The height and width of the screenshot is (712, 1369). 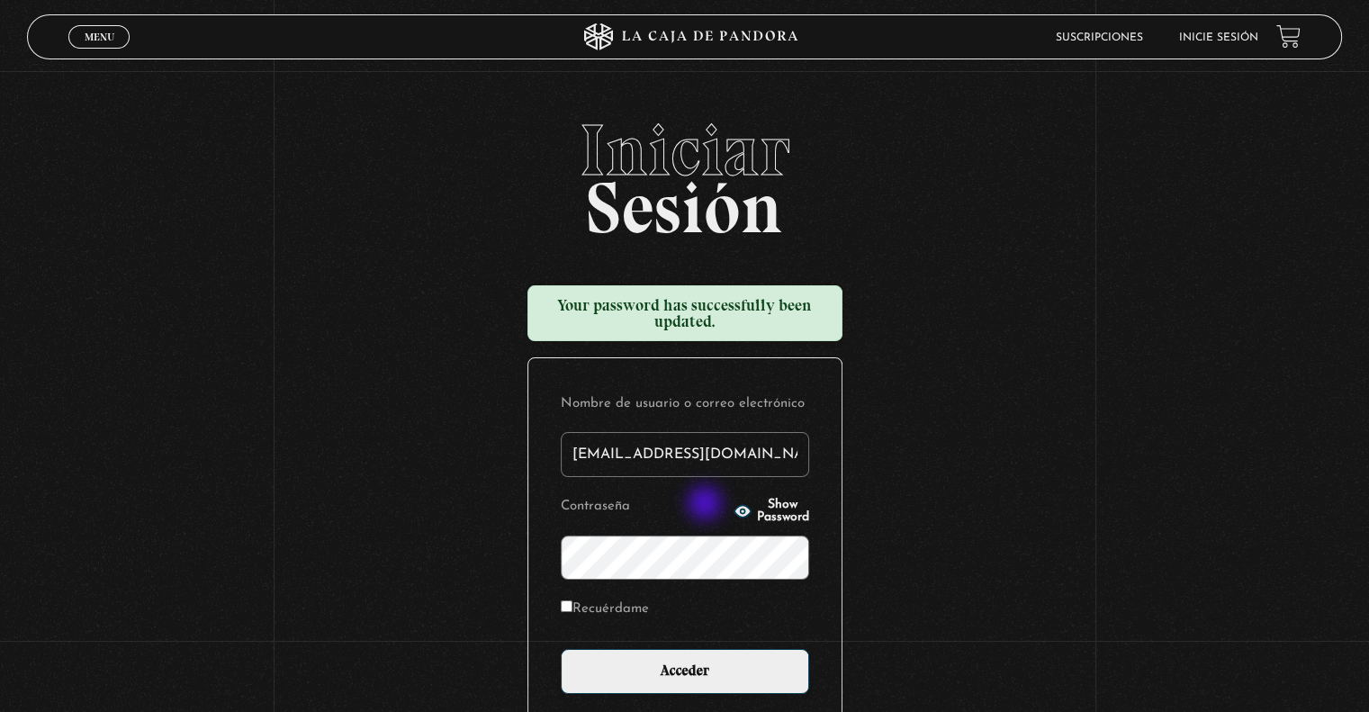 What do you see at coordinates (684, 150) in the screenshot?
I see `span: Iniciar` at bounding box center [684, 150].